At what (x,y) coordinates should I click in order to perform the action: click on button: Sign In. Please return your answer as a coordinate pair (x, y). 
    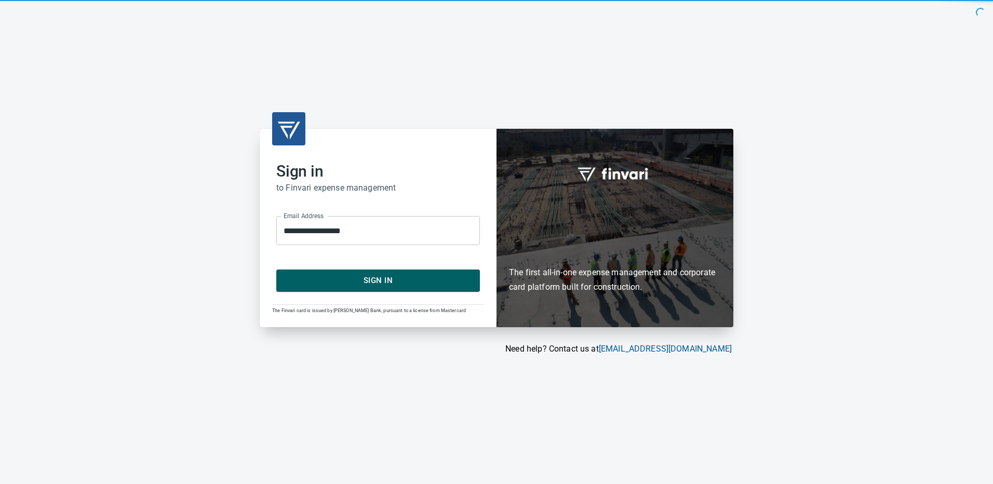
    Looking at the image, I should click on (378, 280).